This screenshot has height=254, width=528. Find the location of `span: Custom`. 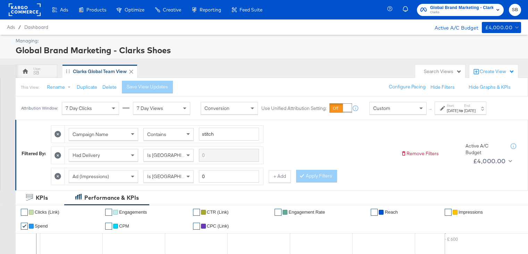

span: Custom is located at coordinates (382, 108).